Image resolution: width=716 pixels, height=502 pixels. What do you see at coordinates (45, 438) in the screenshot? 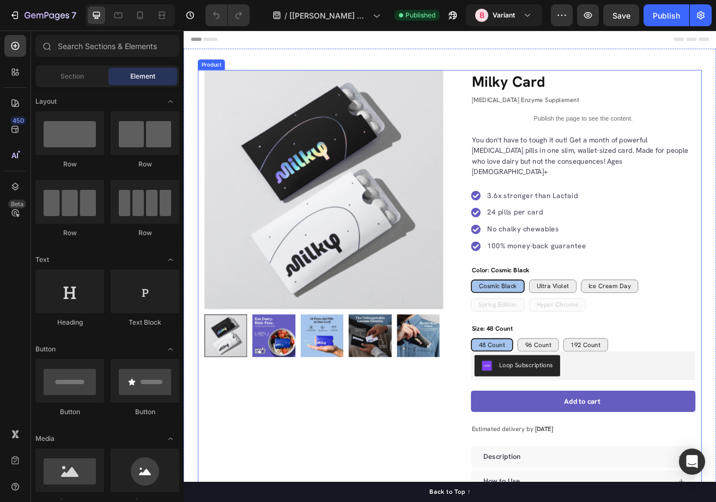
I see `span: Media` at bounding box center [45, 438].